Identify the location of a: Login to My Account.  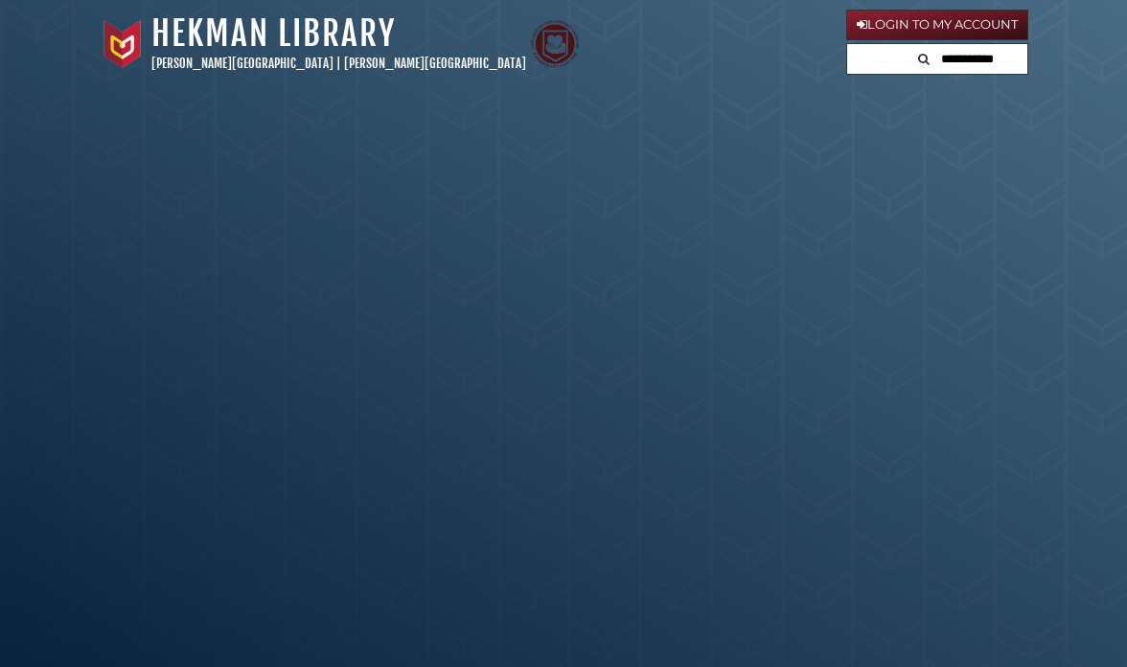
(937, 25).